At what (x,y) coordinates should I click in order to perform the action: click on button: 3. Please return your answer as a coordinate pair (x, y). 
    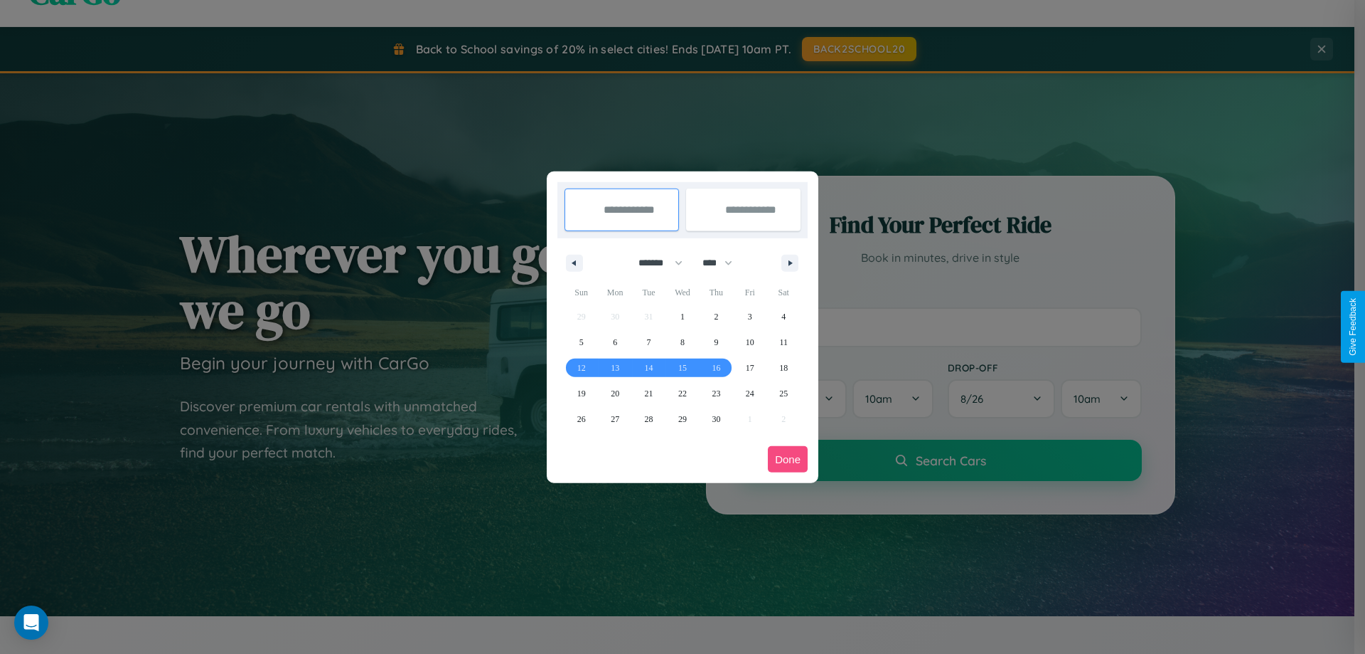
    Looking at the image, I should click on (750, 316).